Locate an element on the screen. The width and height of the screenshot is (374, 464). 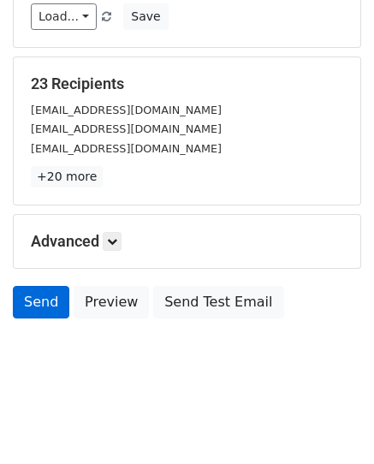
div: 聊天小组件 is located at coordinates (331, 423).